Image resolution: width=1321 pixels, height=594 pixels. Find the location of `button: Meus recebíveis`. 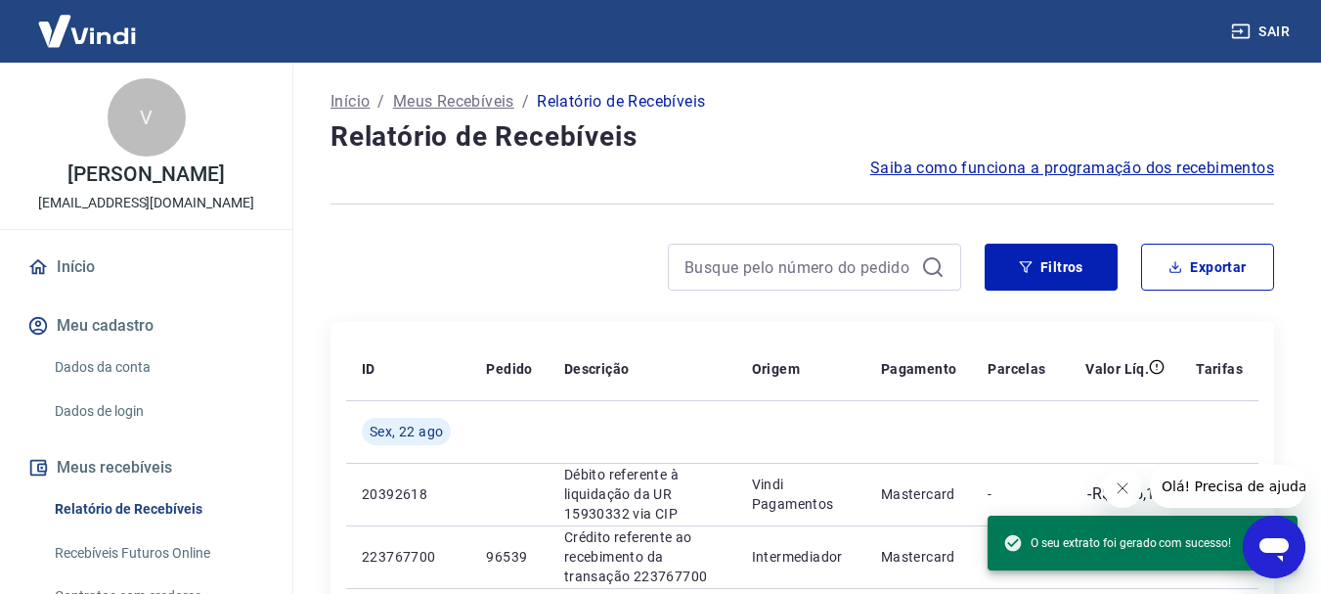

button: Meus recebíveis is located at coordinates (146, 468).